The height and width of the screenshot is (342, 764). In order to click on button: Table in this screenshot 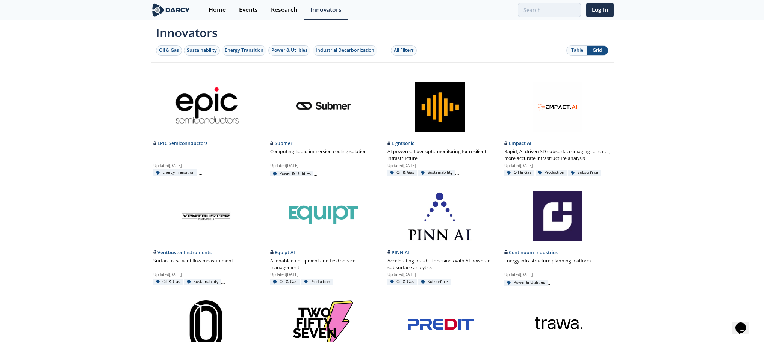, I will do `click(577, 50)`.